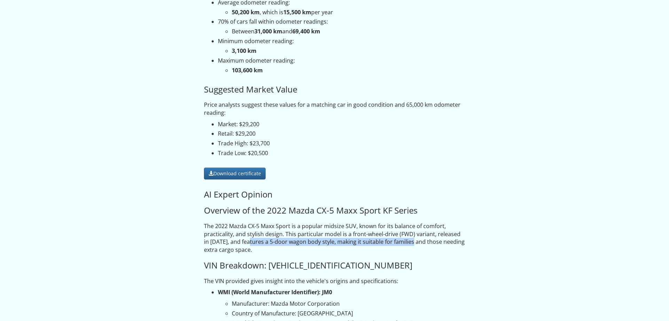 The image size is (669, 321). Describe the element at coordinates (341, 26) in the screenshot. I see `li: 70% of cars fall within odometer readings:` at that location.